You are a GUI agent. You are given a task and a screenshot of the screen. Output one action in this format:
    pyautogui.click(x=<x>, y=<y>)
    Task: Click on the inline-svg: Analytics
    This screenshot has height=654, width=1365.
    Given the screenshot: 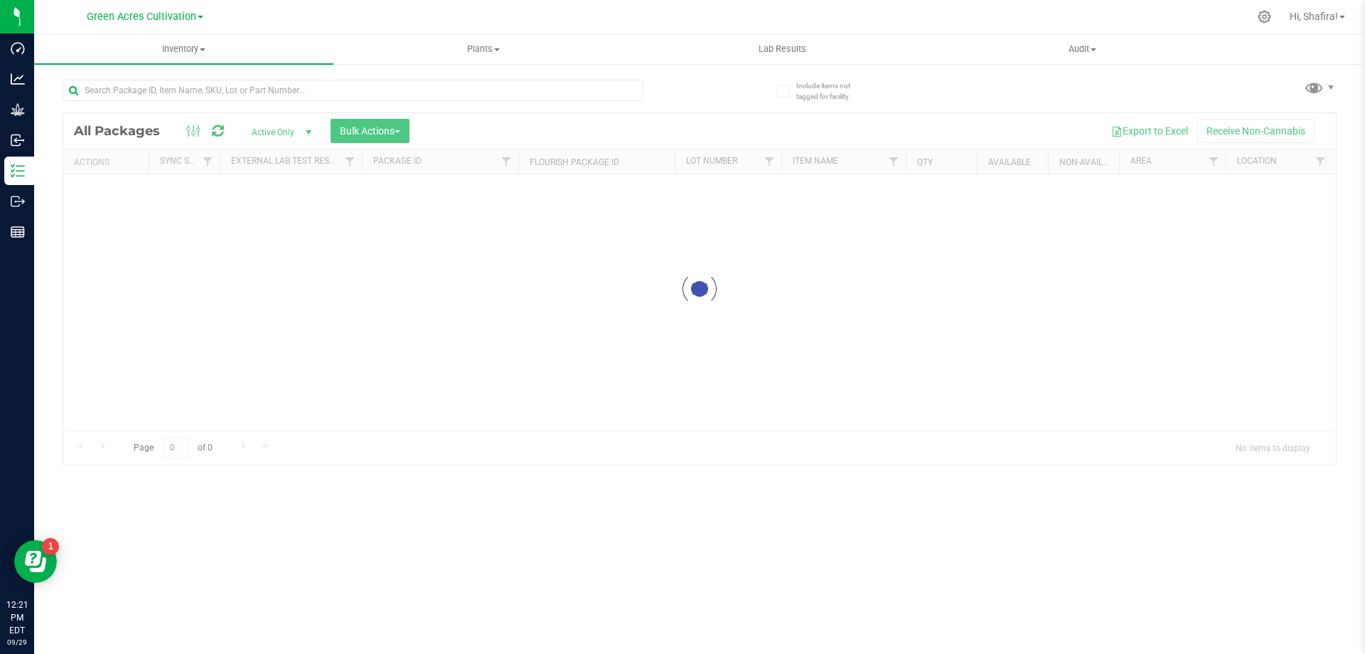 What is the action you would take?
    pyautogui.click(x=18, y=79)
    